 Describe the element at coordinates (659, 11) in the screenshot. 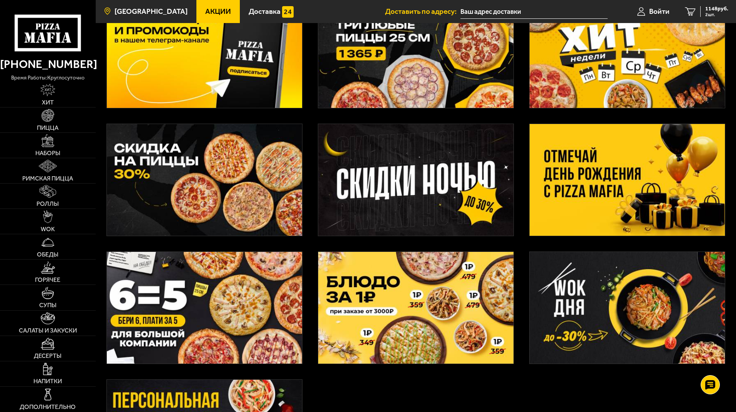

I see `span: Войти` at that location.